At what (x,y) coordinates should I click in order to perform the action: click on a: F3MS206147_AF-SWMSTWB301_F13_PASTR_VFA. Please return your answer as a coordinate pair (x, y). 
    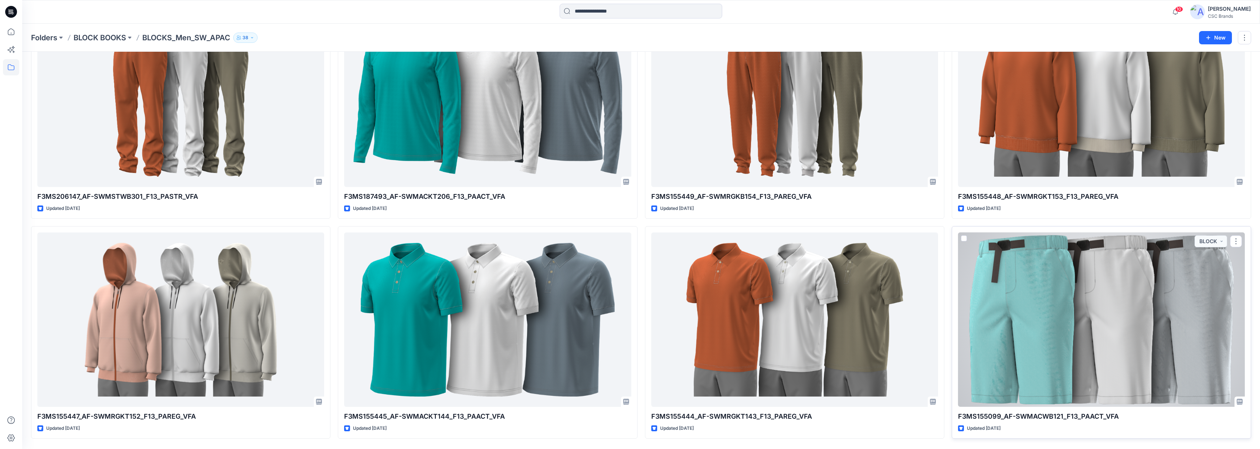
    Looking at the image, I should click on (181, 100).